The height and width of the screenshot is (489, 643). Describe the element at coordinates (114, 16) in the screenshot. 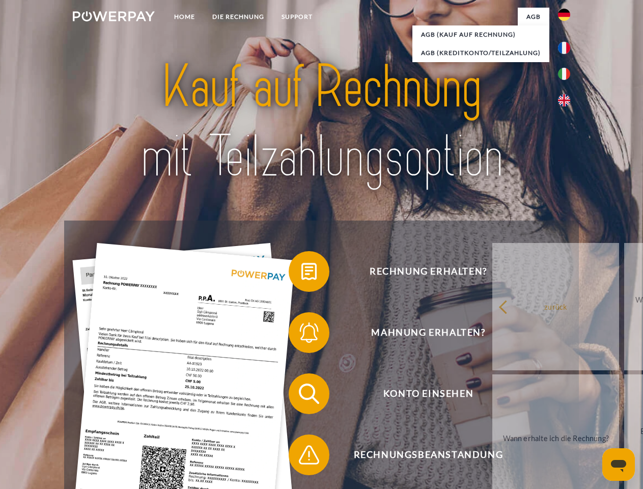

I see `img: logo-powerpay-white.svg` at that location.